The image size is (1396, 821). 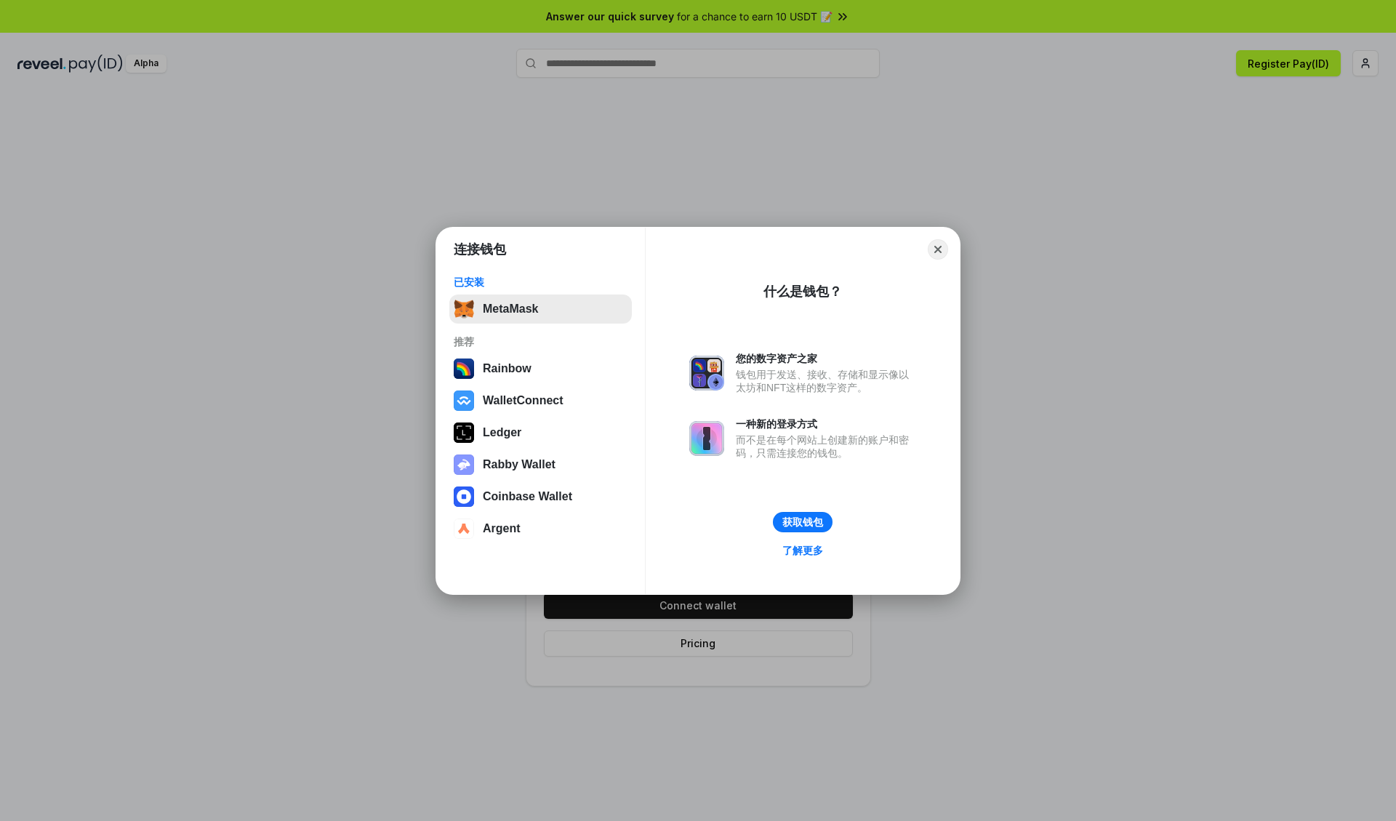 What do you see at coordinates (464, 369) in the screenshot?
I see `img: svg+xml,%3Csvg%20width%3D%22120%22%20height%3D%22120%22%20viewBox%3D%220%200%20120%20120%22%20fil...` at bounding box center [464, 369].